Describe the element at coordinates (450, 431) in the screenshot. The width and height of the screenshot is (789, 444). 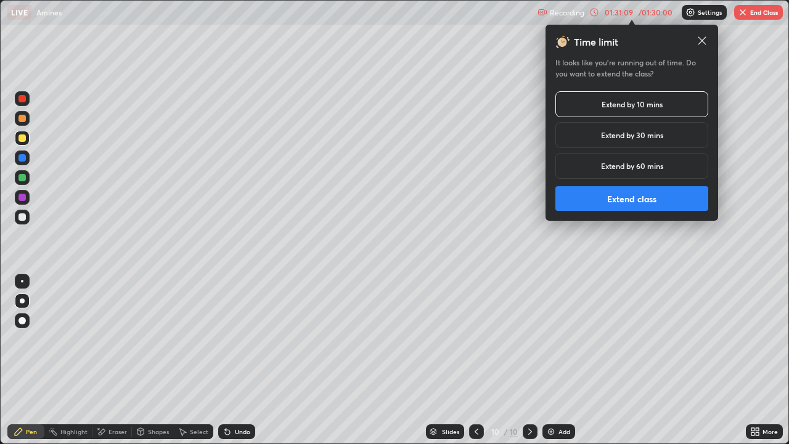
I see `div: Slides` at that location.